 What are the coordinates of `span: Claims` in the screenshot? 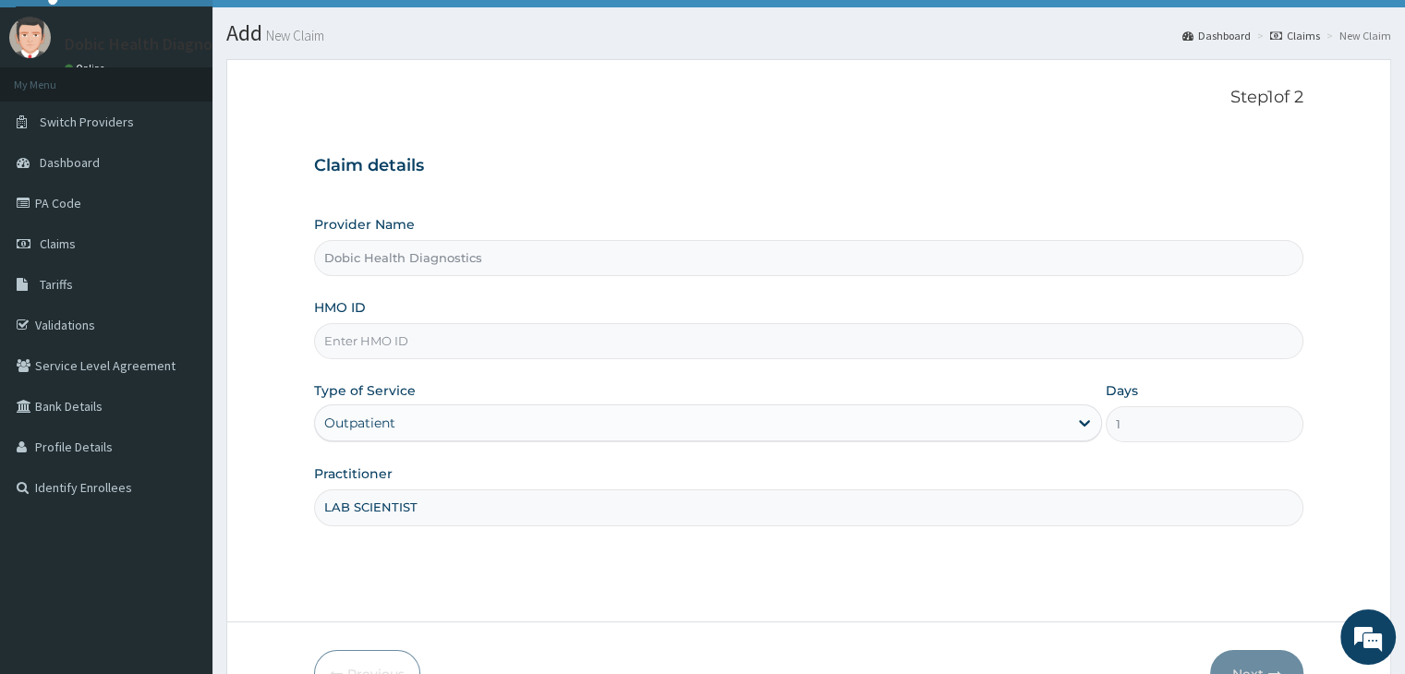 It's located at (57, 244).